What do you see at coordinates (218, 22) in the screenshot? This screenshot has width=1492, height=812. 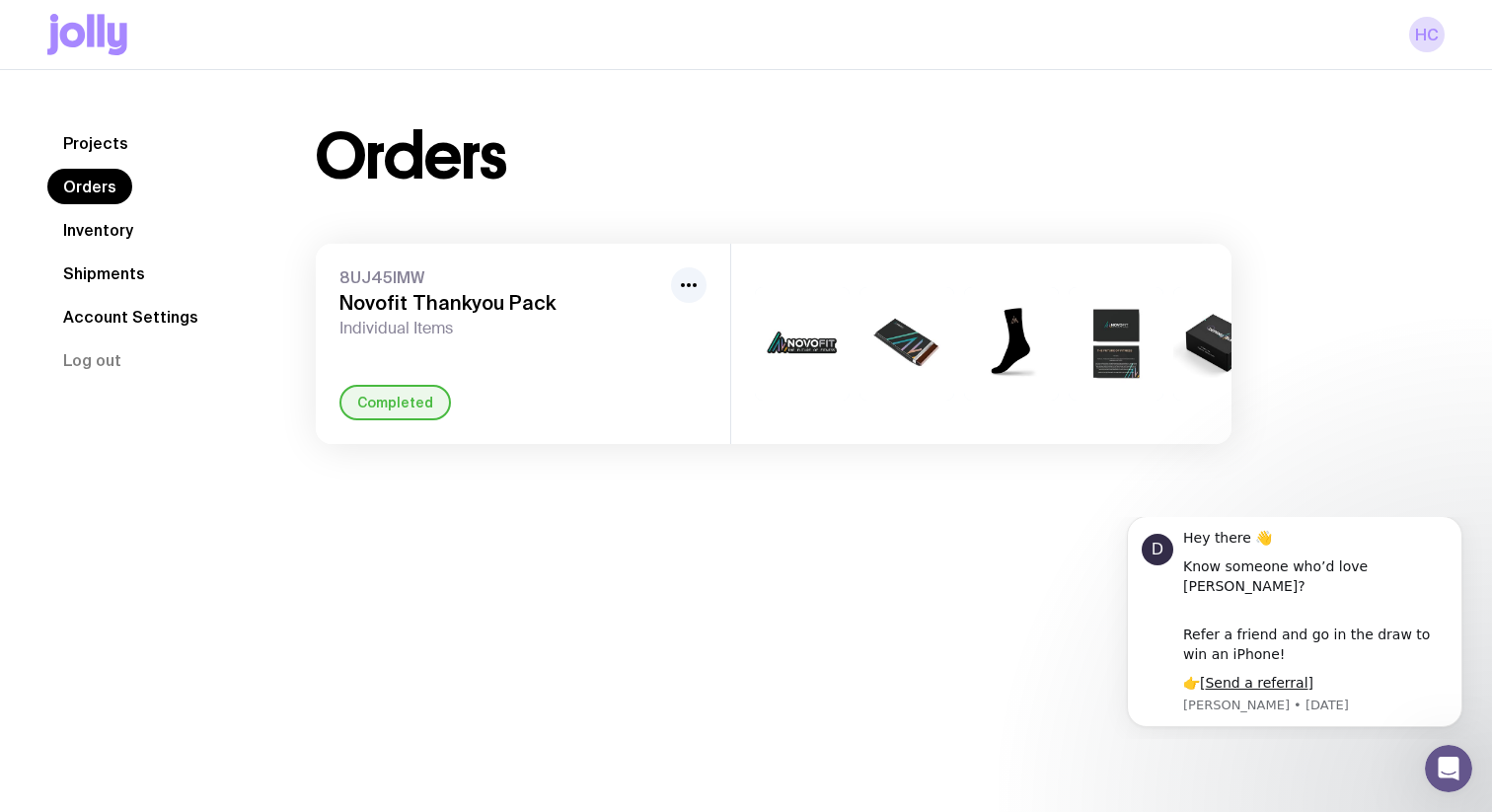 I see `div: Hey there 👋` at bounding box center [218, 22].